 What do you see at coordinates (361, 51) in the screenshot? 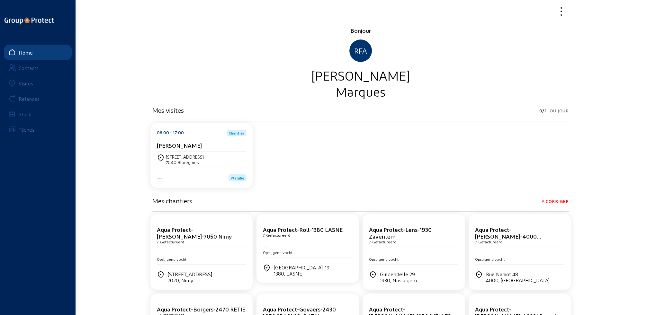
I see `div: RFA` at bounding box center [361, 51].